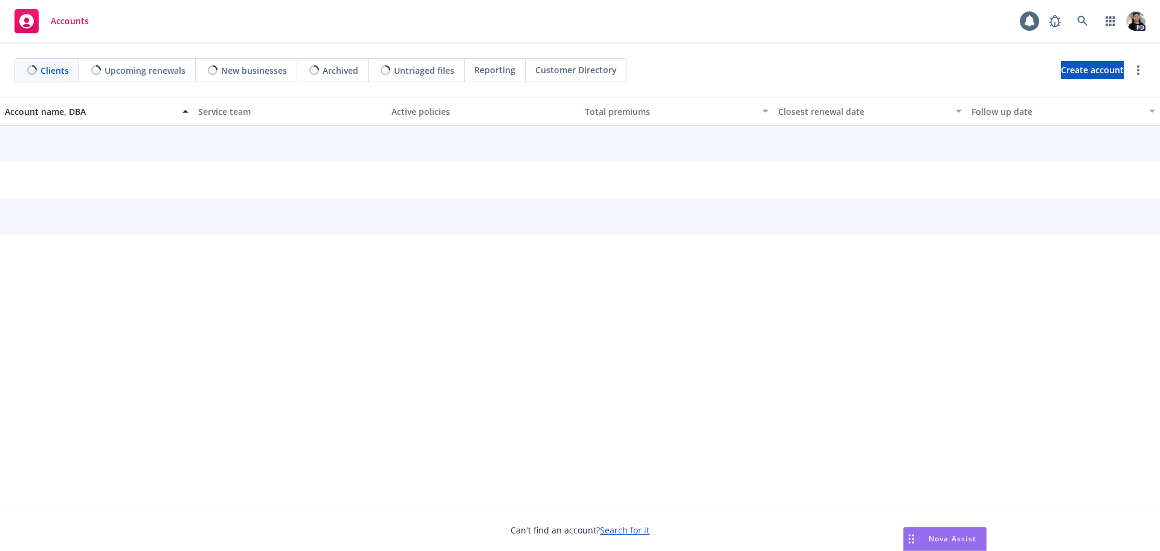 Image resolution: width=1160 pixels, height=551 pixels. I want to click on div: Active policies, so click(483, 111).